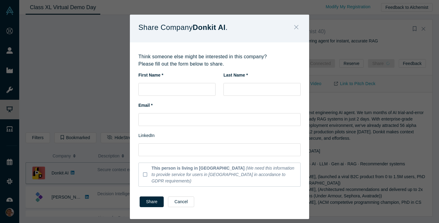 The height and width of the screenshot is (223, 439). Describe the element at coordinates (209, 27) in the screenshot. I see `strong: Donkit AI` at that location.